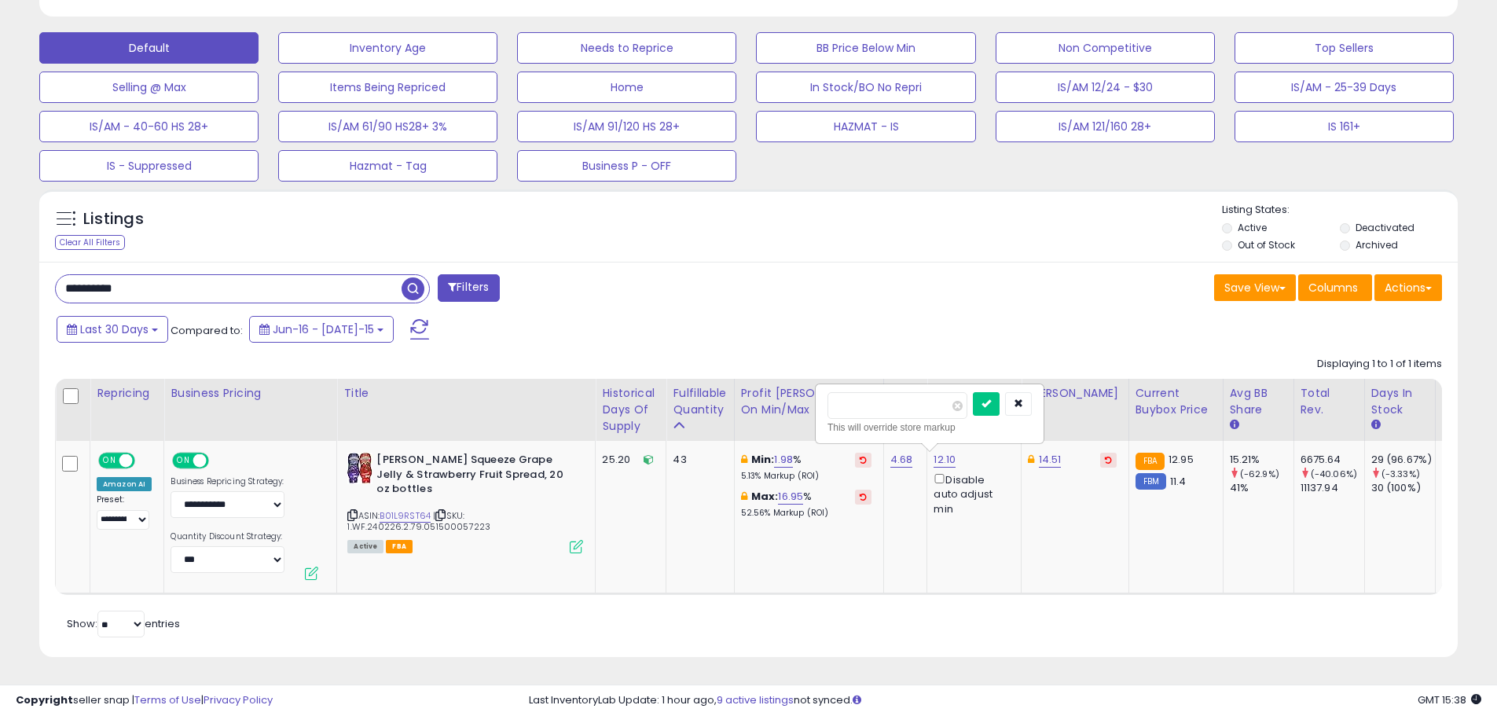  What do you see at coordinates (765, 496) in the screenshot?
I see `b: Max:` at bounding box center [765, 496].